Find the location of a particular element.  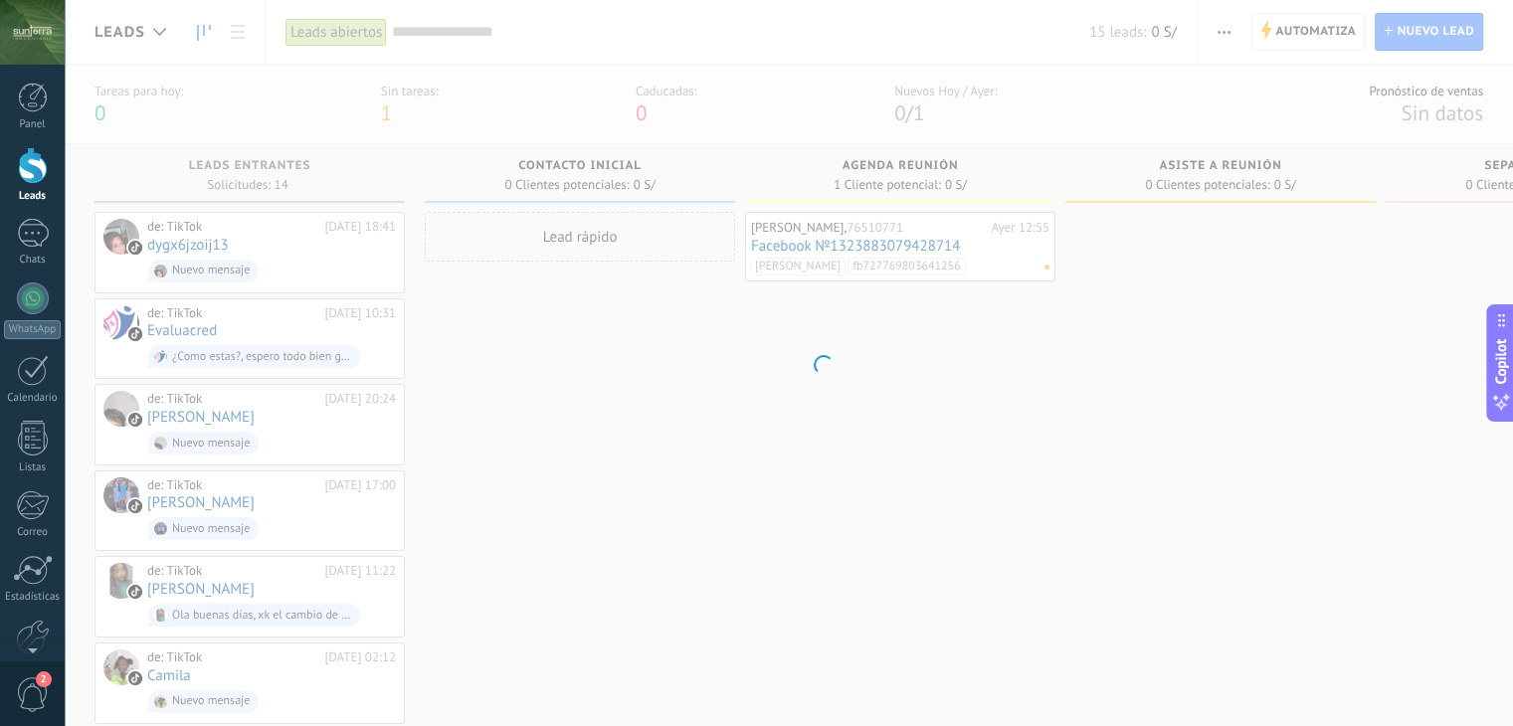

div: Chats is located at coordinates (33, 260).